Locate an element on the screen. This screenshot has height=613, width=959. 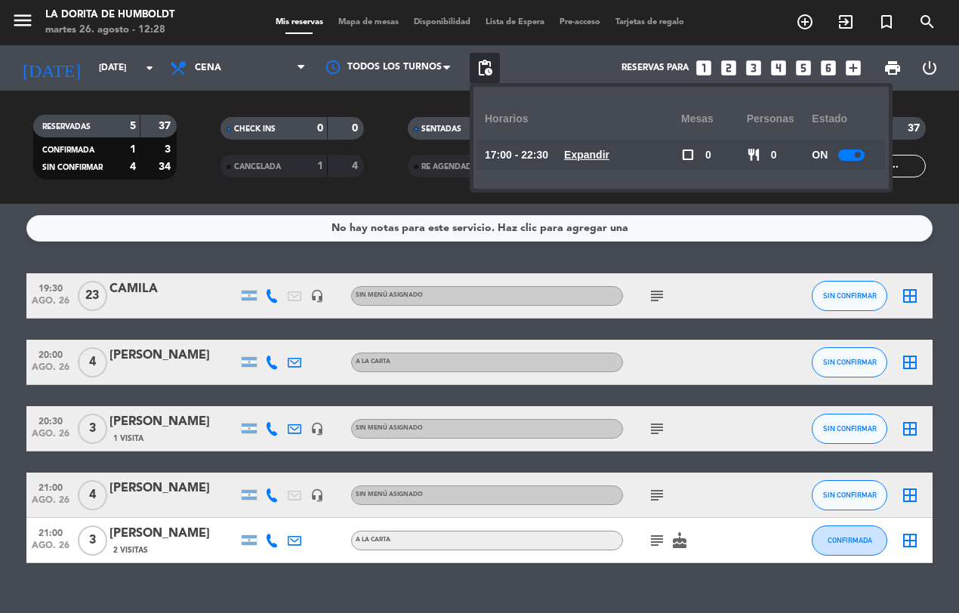
span: 17:00 - 22:30 is located at coordinates (517, 155).